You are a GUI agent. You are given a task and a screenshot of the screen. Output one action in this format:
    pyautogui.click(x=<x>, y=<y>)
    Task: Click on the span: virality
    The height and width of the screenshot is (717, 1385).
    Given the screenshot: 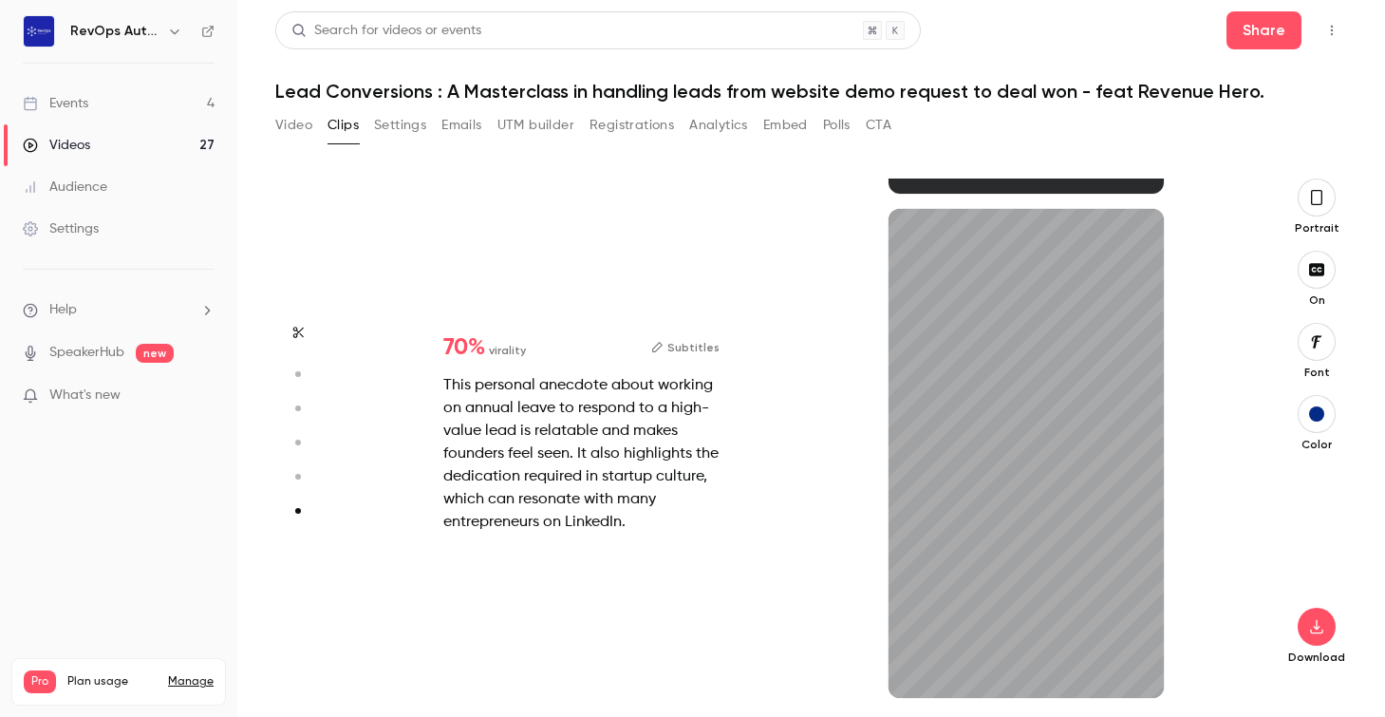 What is the action you would take?
    pyautogui.click(x=507, y=350)
    